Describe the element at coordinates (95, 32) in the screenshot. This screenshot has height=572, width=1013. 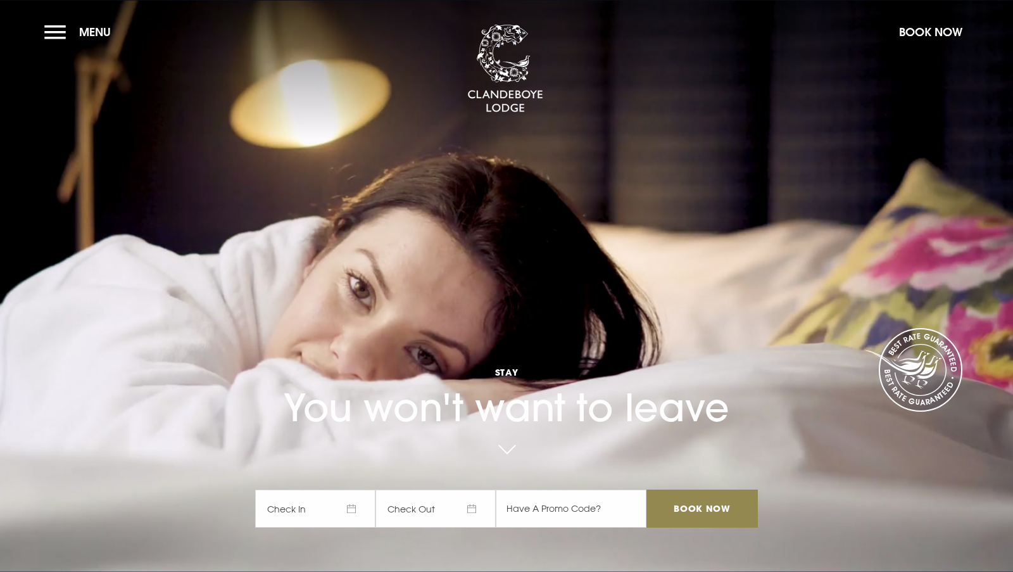
I see `span: Menu` at that location.